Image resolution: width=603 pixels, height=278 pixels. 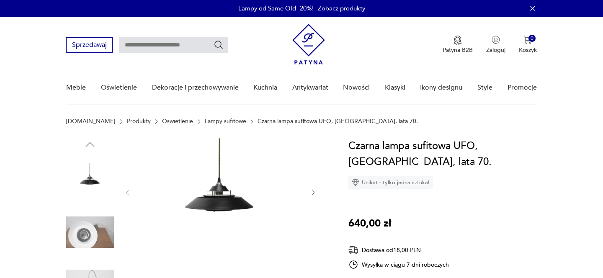 What do you see at coordinates (370, 224) in the screenshot?
I see `p: 640,00 zł` at bounding box center [370, 224].